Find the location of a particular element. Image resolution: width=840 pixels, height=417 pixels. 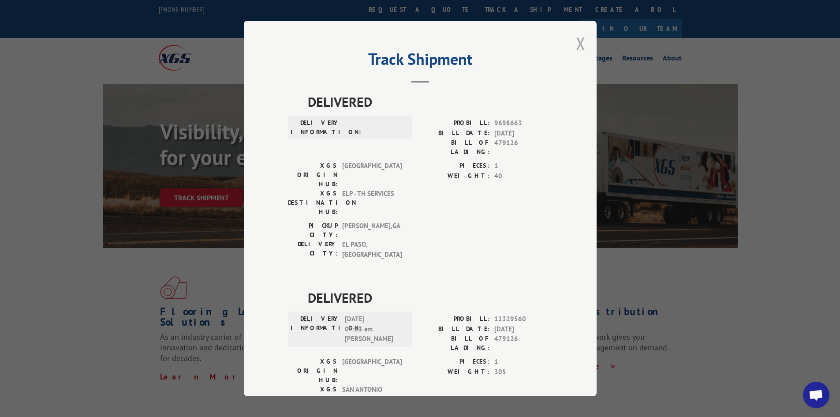

button: Close modal is located at coordinates (581, 43).